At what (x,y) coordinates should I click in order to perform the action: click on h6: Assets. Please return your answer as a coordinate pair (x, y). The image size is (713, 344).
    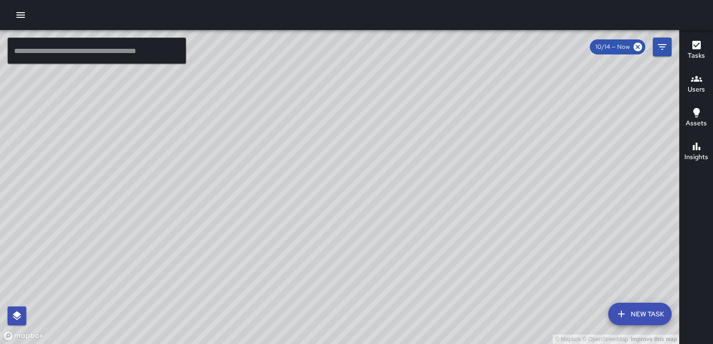
    Looking at the image, I should click on (696, 124).